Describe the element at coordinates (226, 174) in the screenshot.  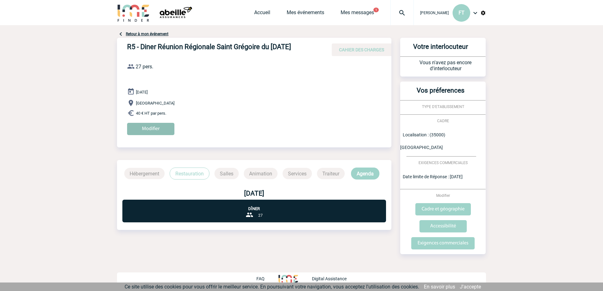
I see `p: Salles` at that location.